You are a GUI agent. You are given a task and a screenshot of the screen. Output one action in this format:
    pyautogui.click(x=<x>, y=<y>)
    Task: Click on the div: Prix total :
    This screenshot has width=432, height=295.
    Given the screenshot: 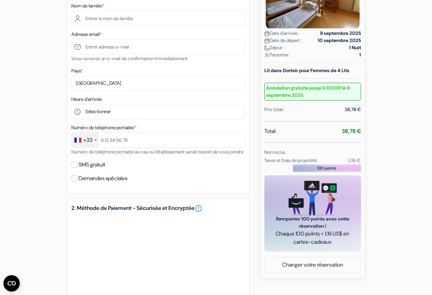 What is the action you would take?
    pyautogui.click(x=275, y=109)
    